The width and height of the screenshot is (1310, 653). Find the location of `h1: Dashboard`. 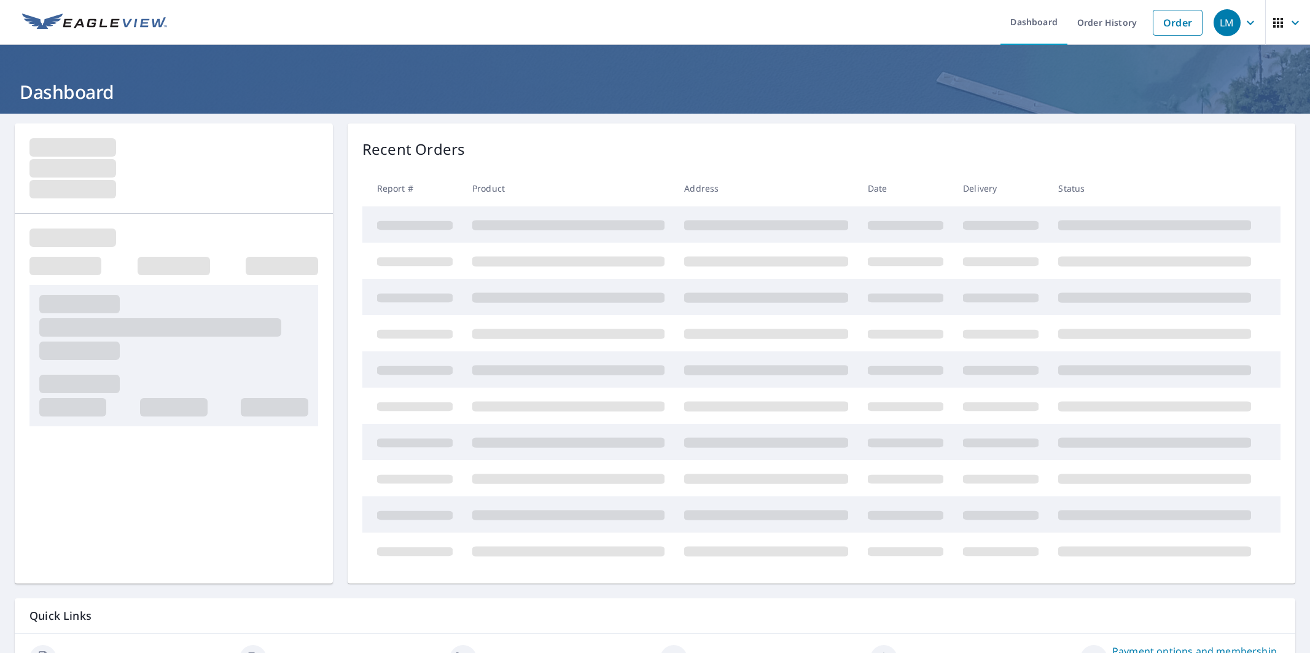

h1: Dashboard is located at coordinates (654, 91).